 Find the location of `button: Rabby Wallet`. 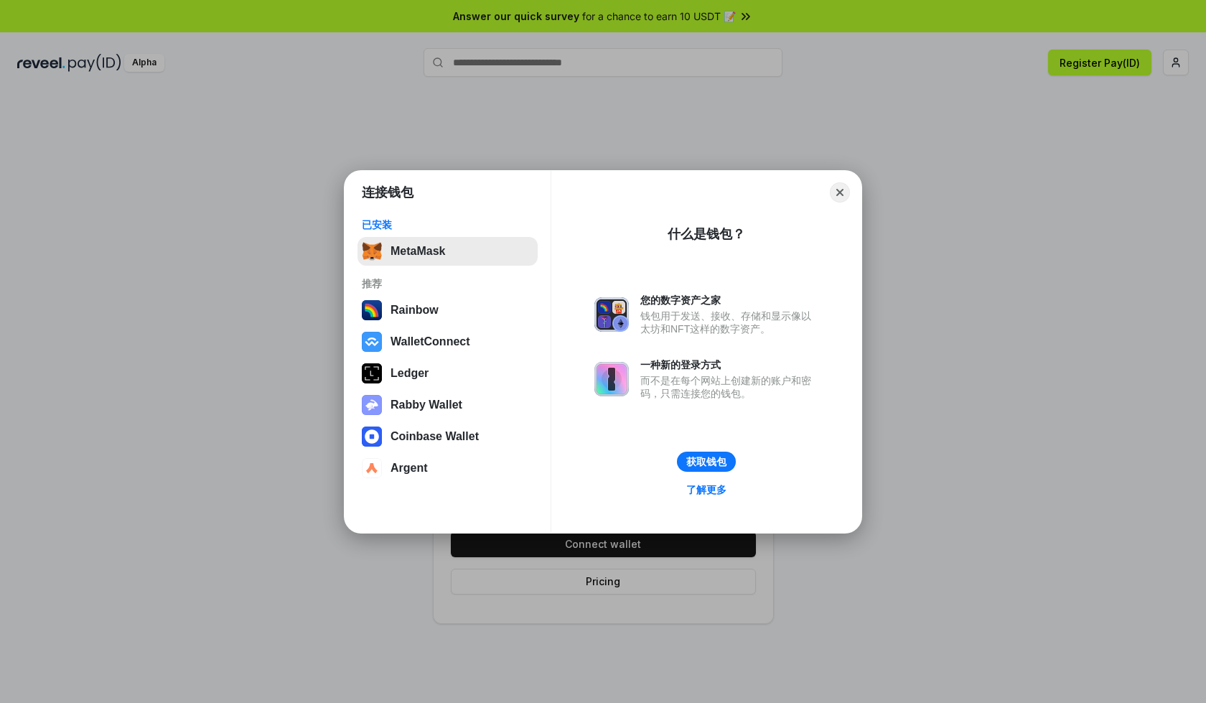

button: Rabby Wallet is located at coordinates (447, 405).